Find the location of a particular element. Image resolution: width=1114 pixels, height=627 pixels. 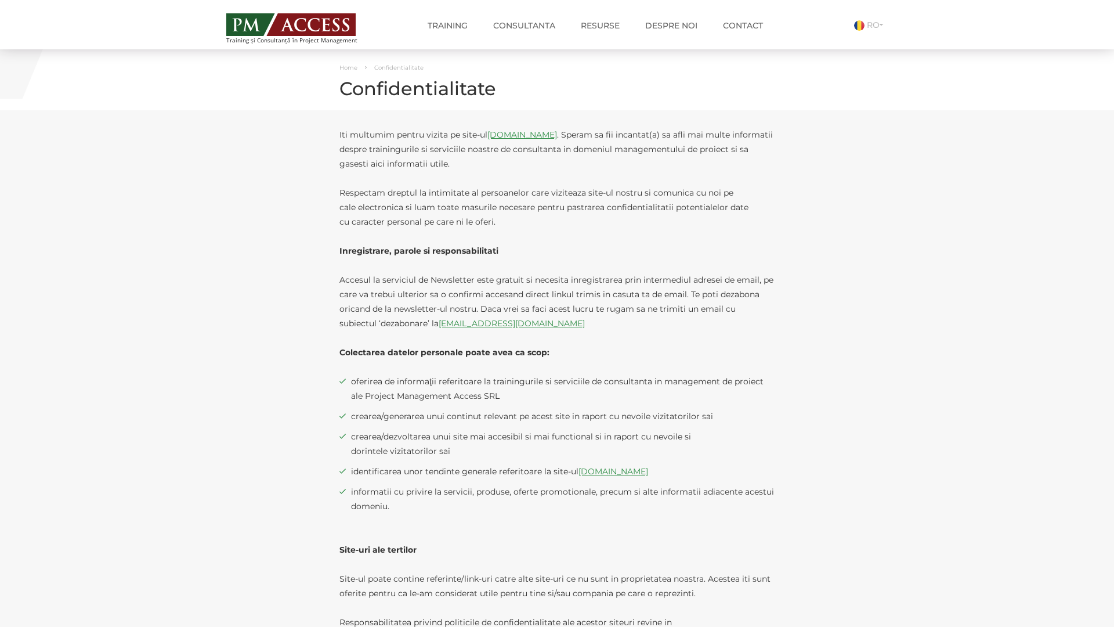

p: Iti multumim pentru vizita pe site-ul . Speram sa fii incantat(a) sa afli mai multe informatii de... is located at coordinates (557, 149).